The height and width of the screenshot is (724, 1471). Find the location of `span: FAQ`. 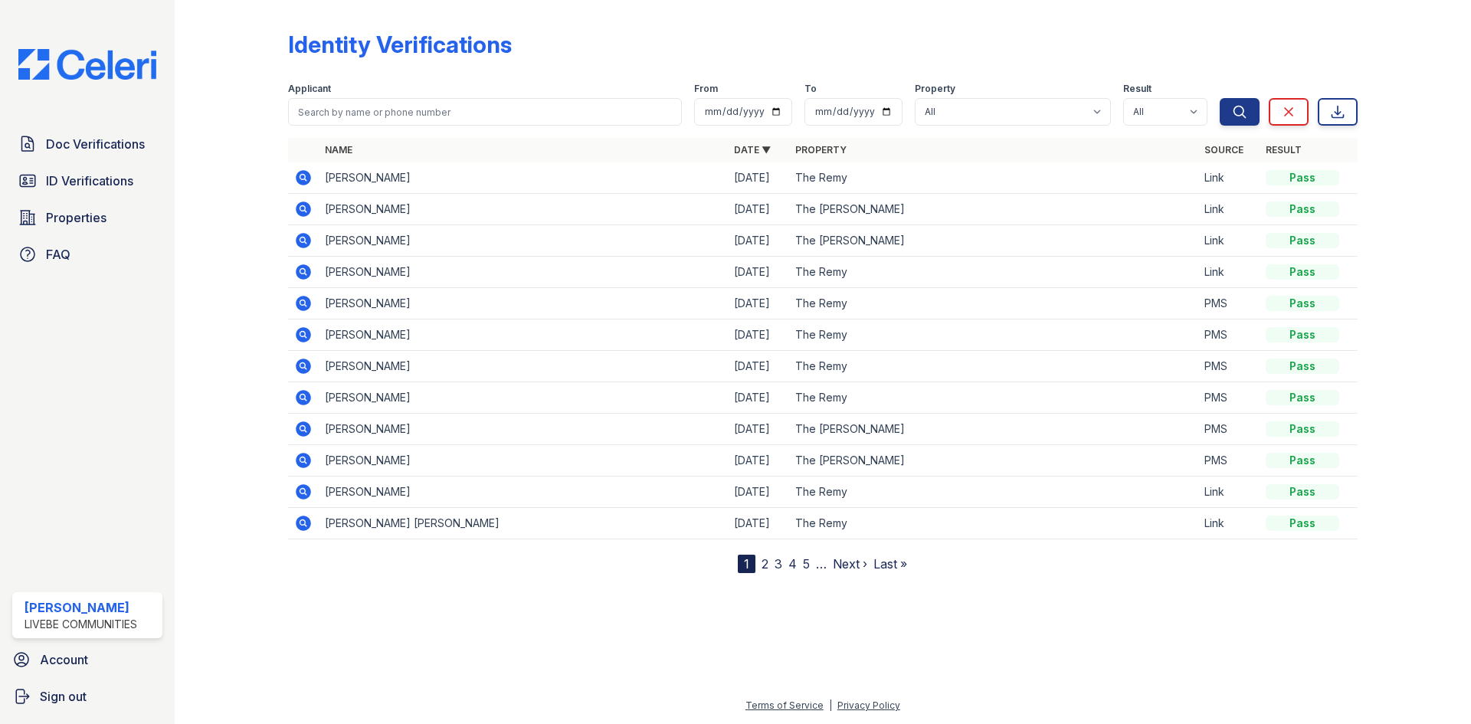

span: FAQ is located at coordinates (58, 254).